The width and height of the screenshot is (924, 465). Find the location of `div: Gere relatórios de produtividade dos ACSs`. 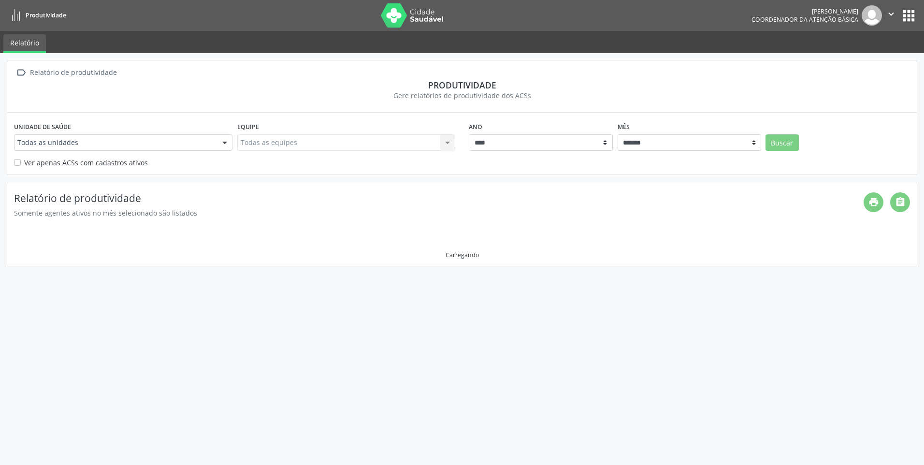

div: Gere relatórios de produtividade dos ACSs is located at coordinates (462, 95).